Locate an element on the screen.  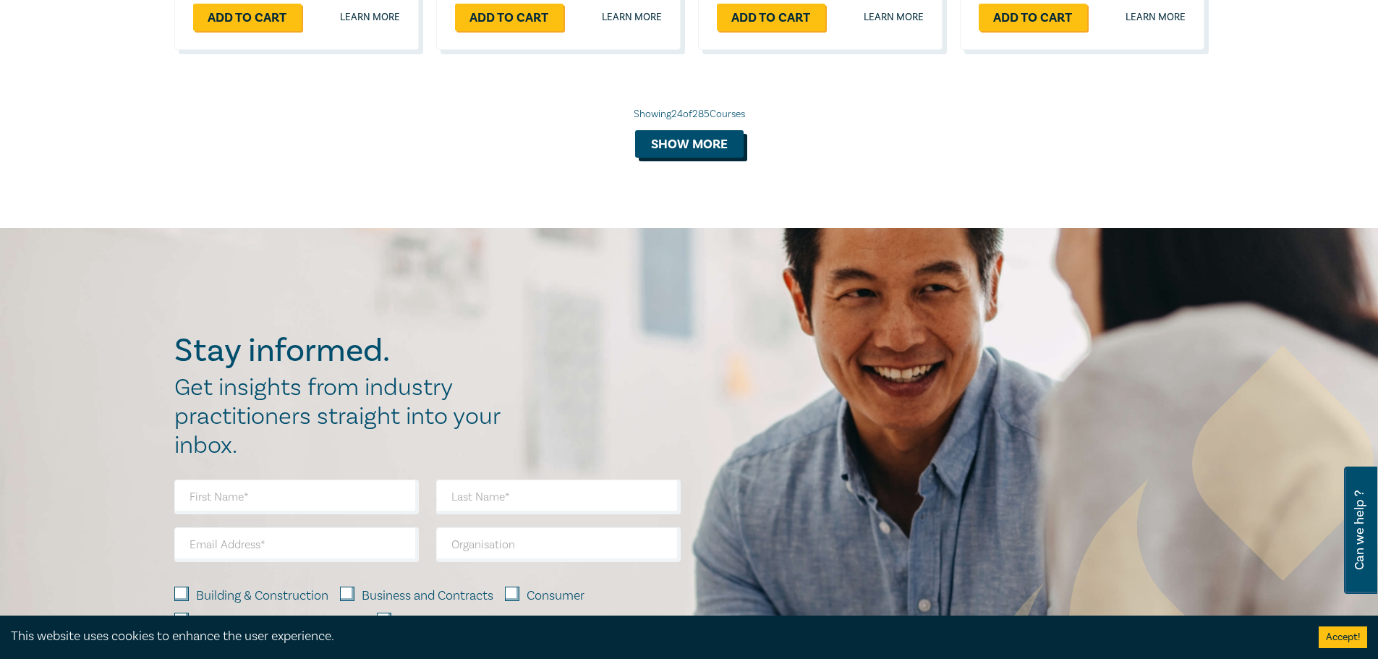
button: Accept cookies is located at coordinates (1342, 637).